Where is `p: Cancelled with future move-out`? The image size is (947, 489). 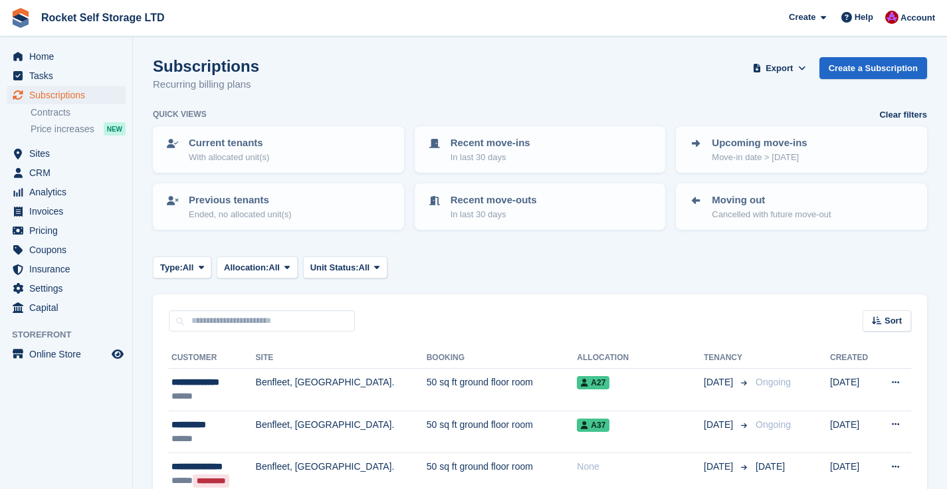 p: Cancelled with future move-out is located at coordinates (771, 215).